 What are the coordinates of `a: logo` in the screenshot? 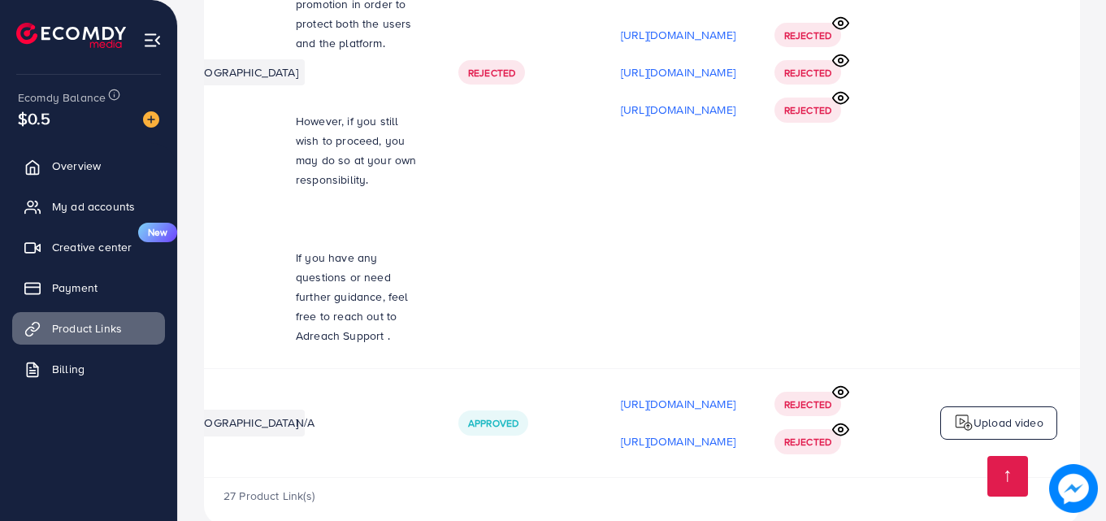 It's located at (71, 35).